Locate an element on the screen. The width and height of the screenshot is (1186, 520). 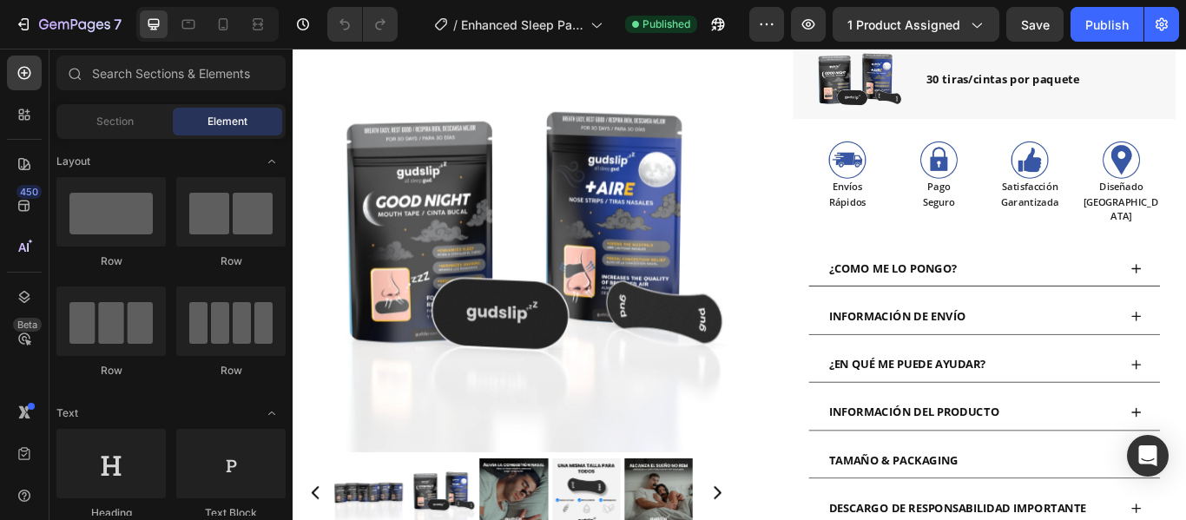
div: 450 is located at coordinates (29, 192).